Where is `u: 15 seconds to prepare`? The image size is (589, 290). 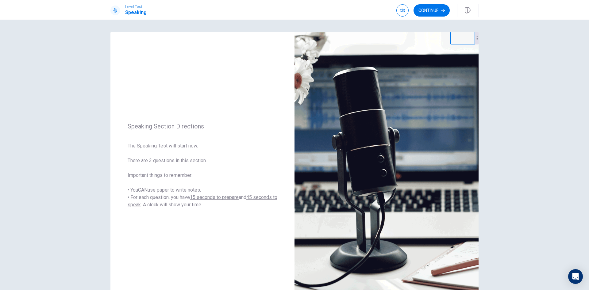 u: 15 seconds to prepare is located at coordinates (214, 197).